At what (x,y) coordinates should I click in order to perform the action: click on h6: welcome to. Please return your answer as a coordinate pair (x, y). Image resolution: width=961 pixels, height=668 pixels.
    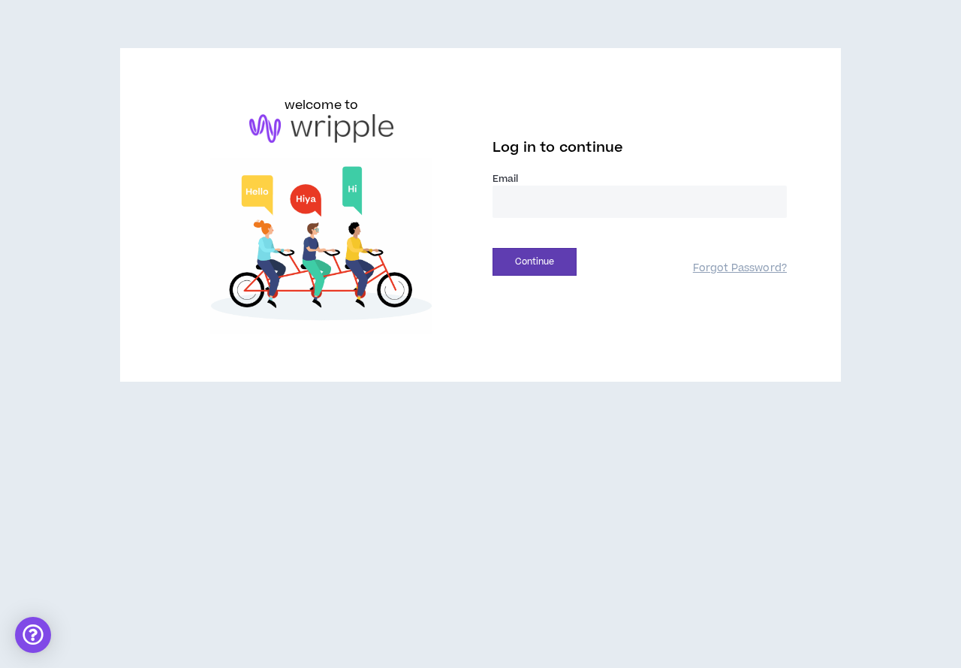
    Looking at the image, I should click on (321, 105).